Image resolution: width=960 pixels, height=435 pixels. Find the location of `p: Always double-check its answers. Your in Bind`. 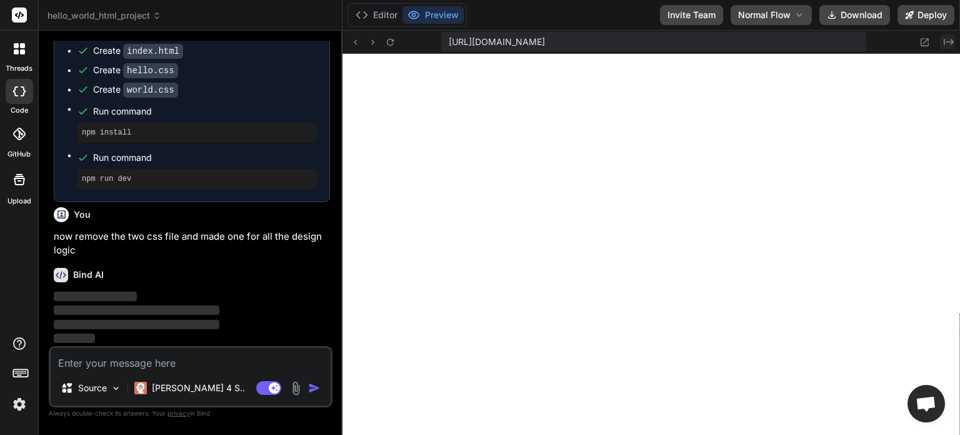

p: Always double-check its answers. Your in Bind is located at coordinates (191, 413).